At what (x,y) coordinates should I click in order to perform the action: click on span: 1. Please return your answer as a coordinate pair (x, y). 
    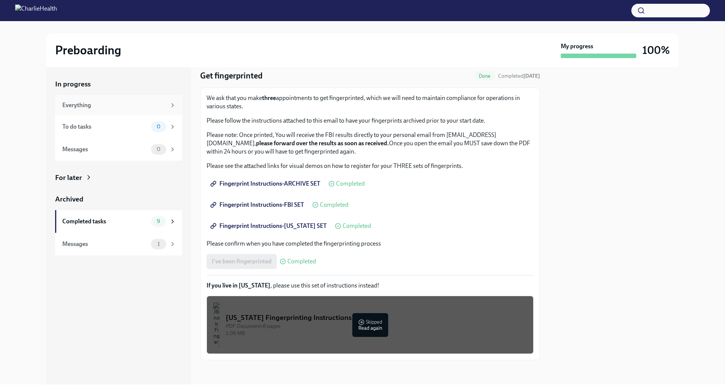
    Looking at the image, I should click on (159, 244).